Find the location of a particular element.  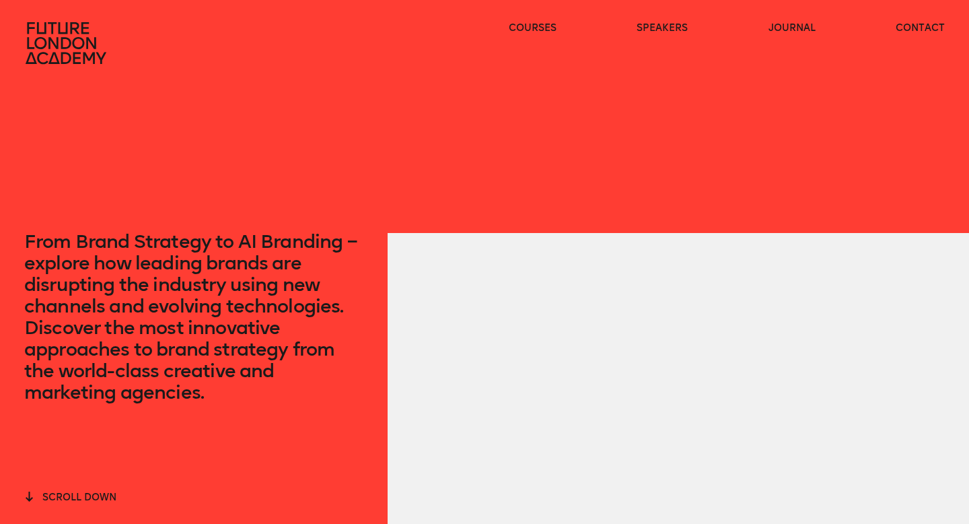

a: courses is located at coordinates (532, 28).